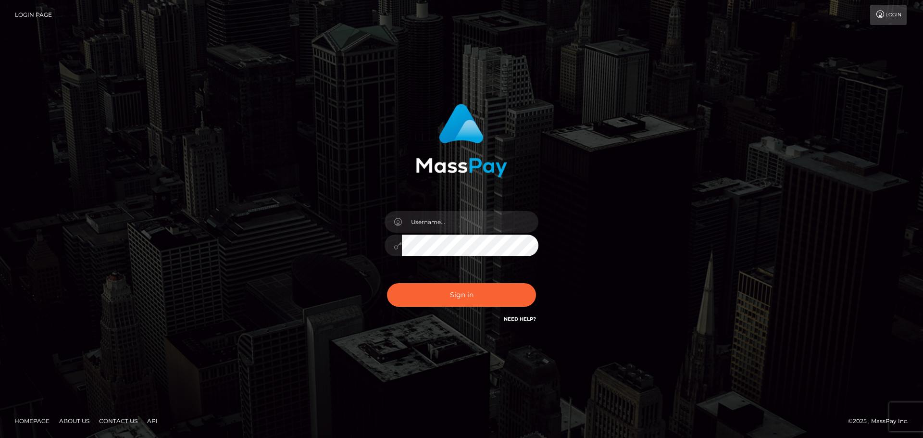 This screenshot has height=438, width=923. What do you see at coordinates (33, 15) in the screenshot?
I see `a: Login Page` at bounding box center [33, 15].